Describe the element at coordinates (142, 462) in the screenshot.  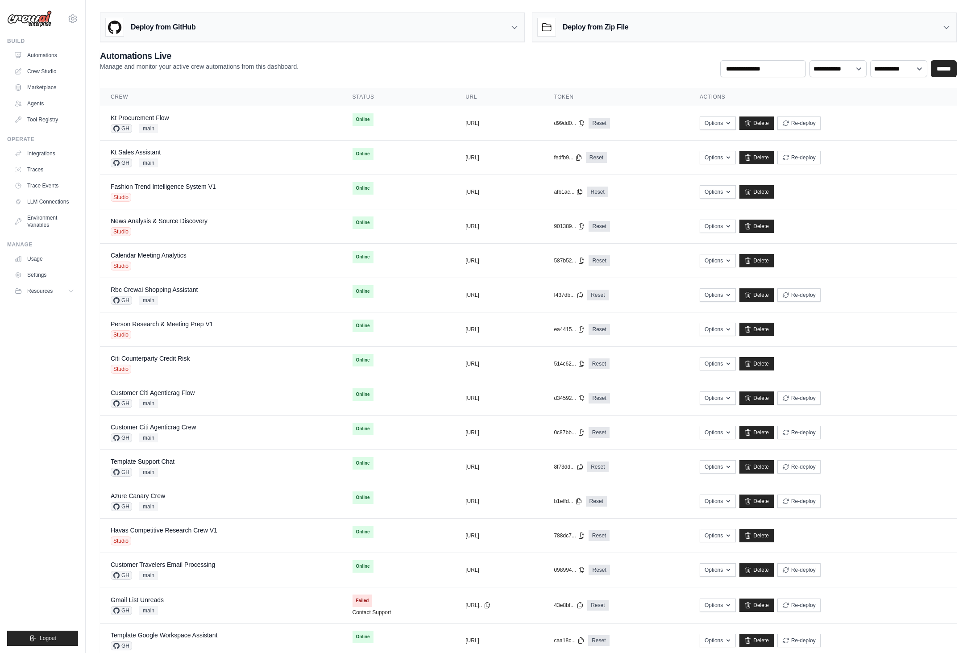
I see `a: Template Support Chat` at that location.